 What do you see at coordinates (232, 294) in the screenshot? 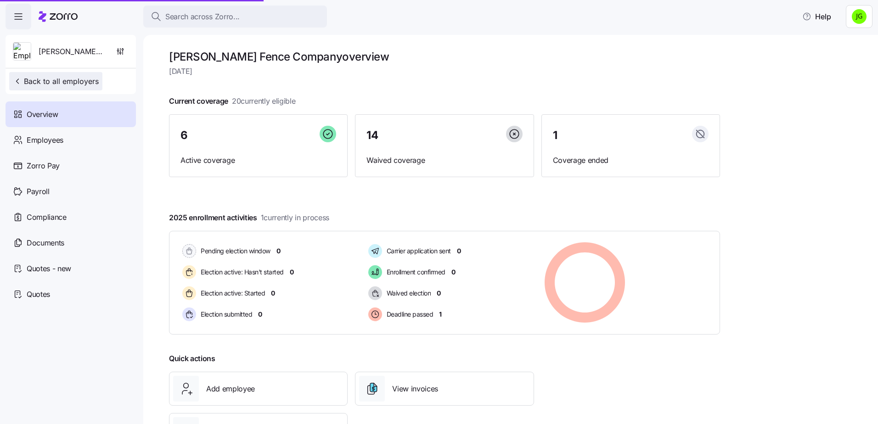
I see `span: Election active: Started` at bounding box center [232, 294].